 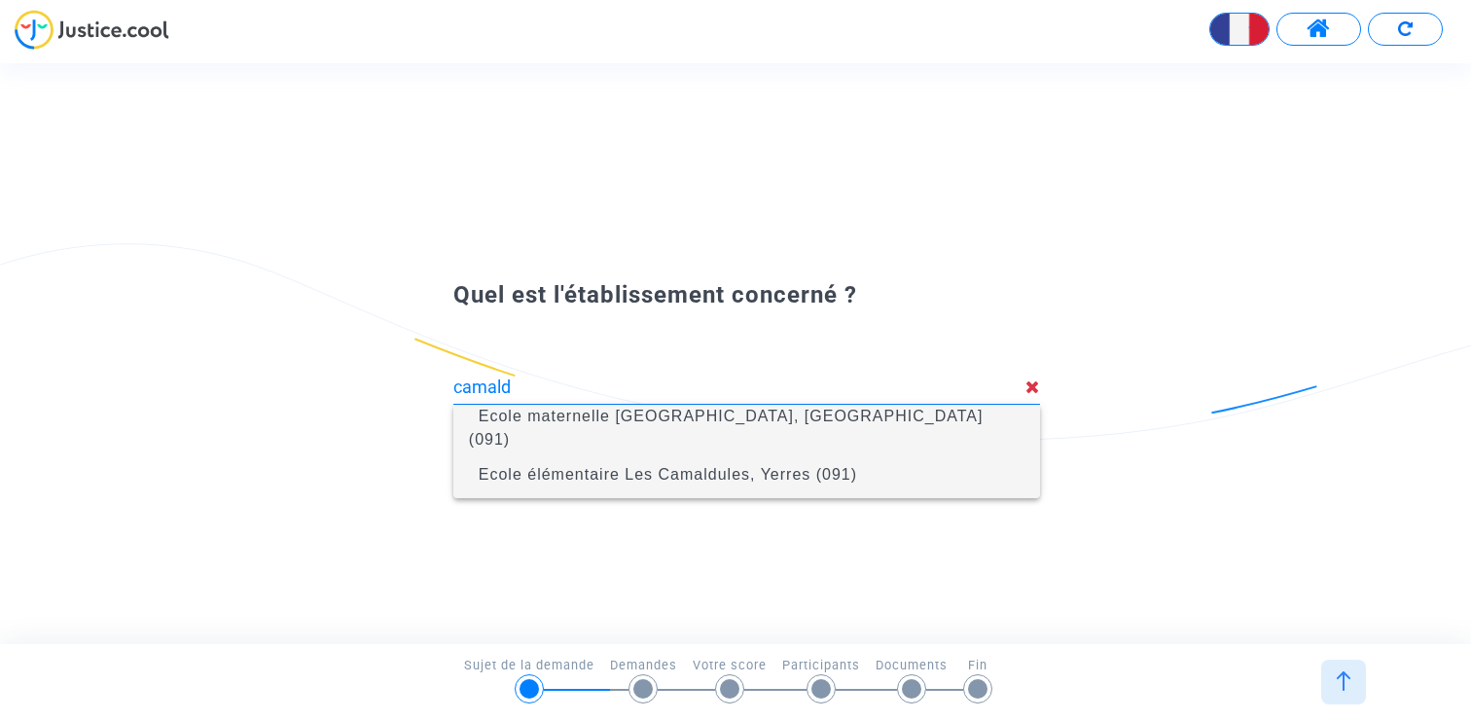 What do you see at coordinates (1239, 29) in the screenshot?
I see `button: Changer la langue` at bounding box center [1239, 29].